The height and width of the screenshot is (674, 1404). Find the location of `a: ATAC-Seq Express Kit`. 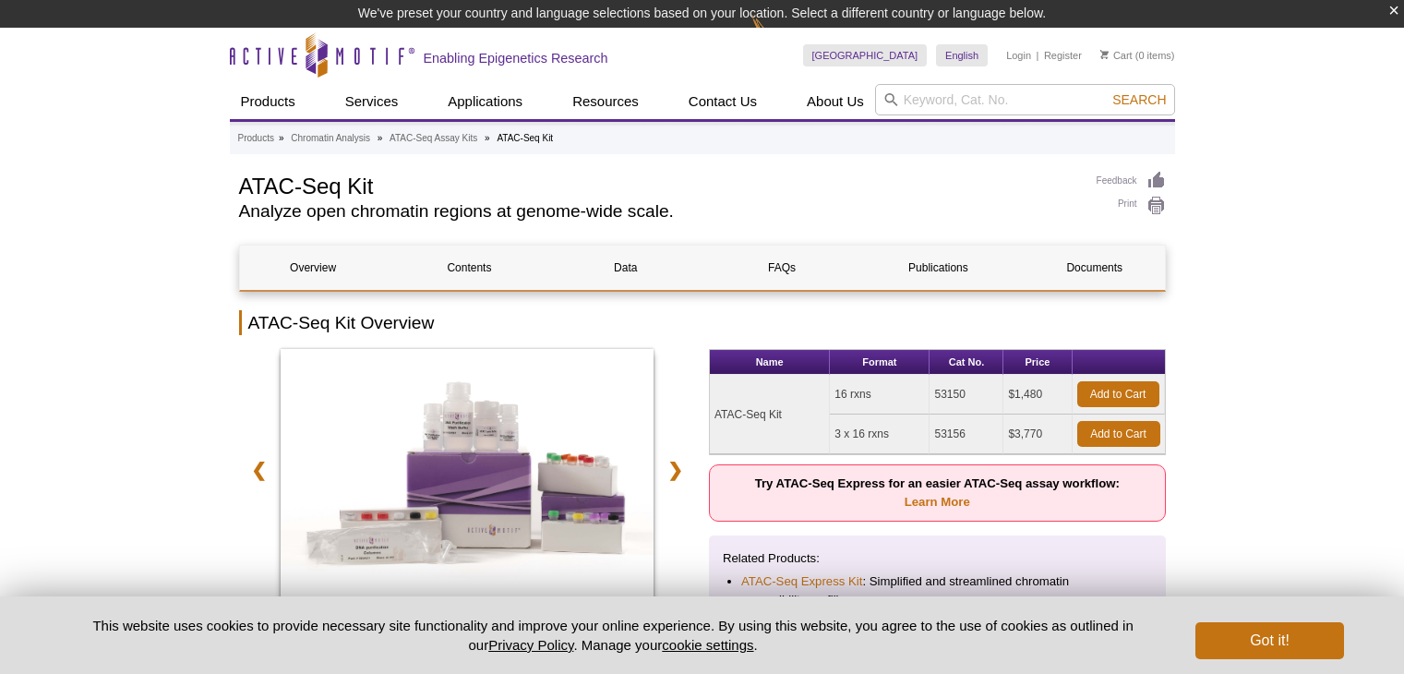

a: ATAC-Seq Express Kit is located at coordinates (801, 581).